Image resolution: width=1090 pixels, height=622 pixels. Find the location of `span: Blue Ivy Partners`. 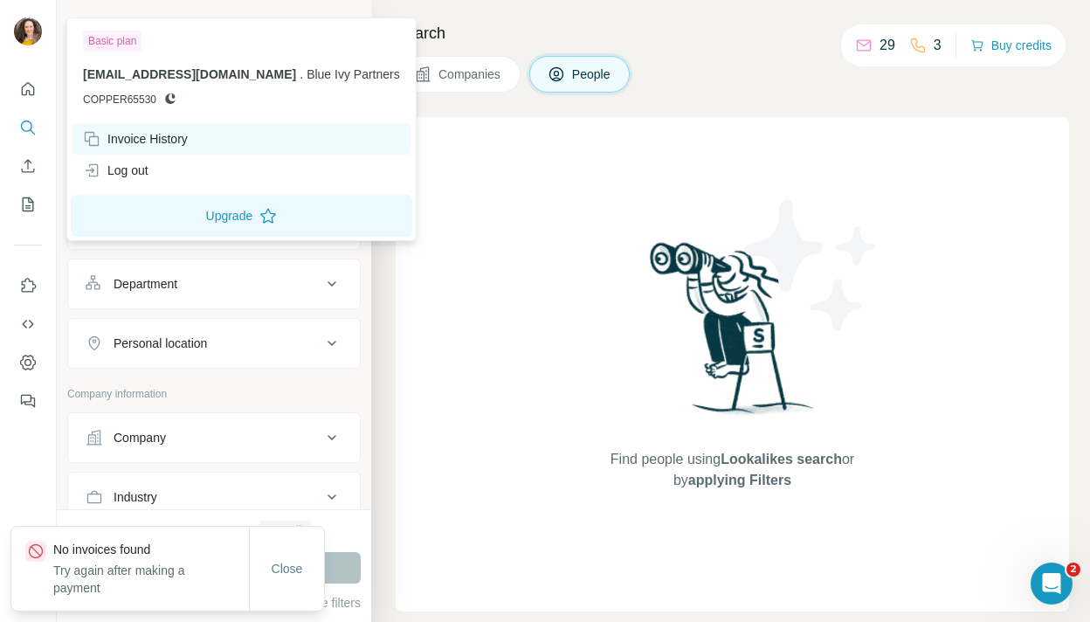

span: Blue Ivy Partners is located at coordinates (353, 74).